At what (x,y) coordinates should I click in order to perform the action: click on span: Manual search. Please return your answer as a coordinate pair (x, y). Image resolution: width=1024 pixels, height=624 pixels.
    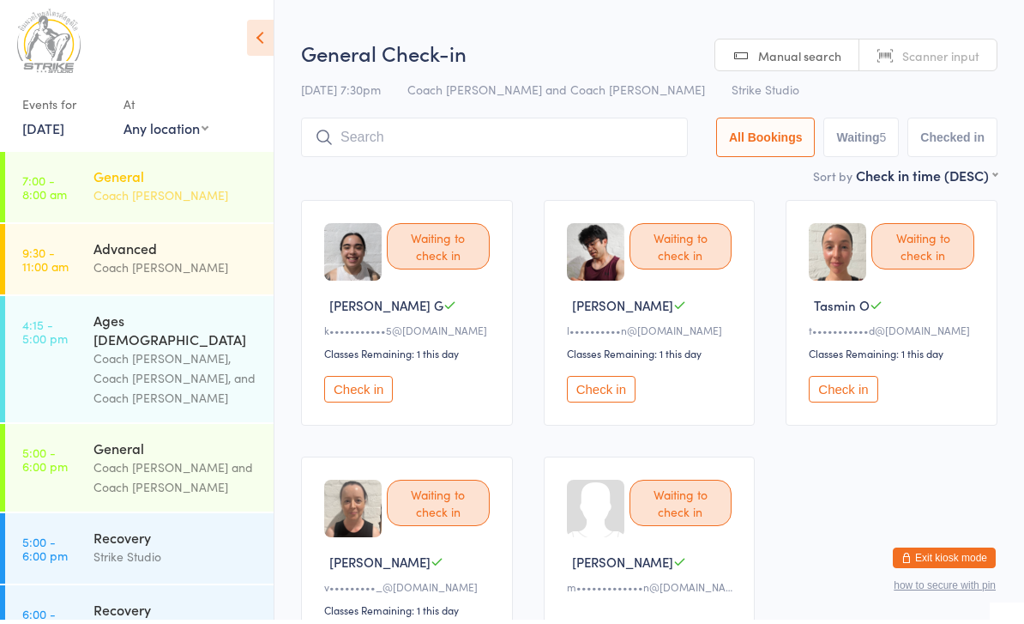
    Looking at the image, I should click on (799, 60).